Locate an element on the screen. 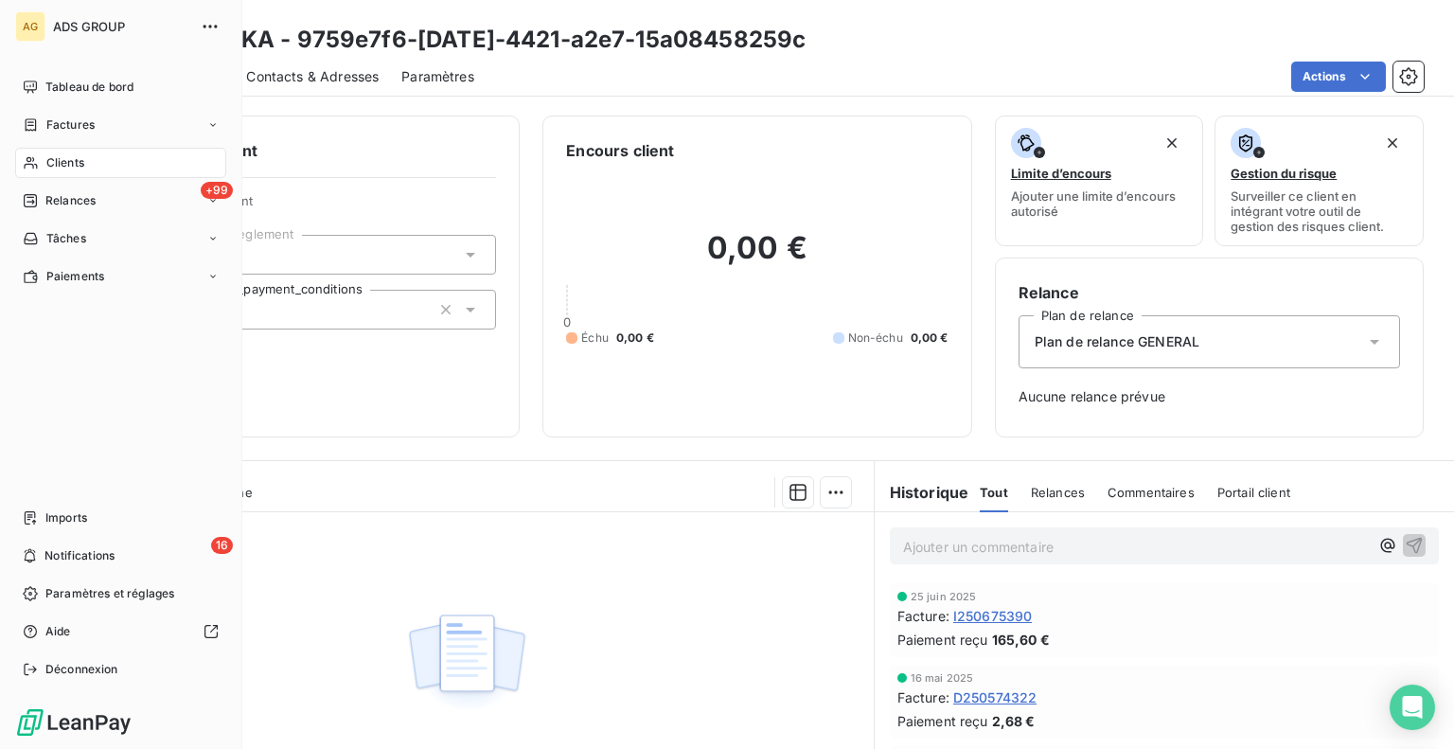  span: 25 juin 2025 is located at coordinates (944, 596).